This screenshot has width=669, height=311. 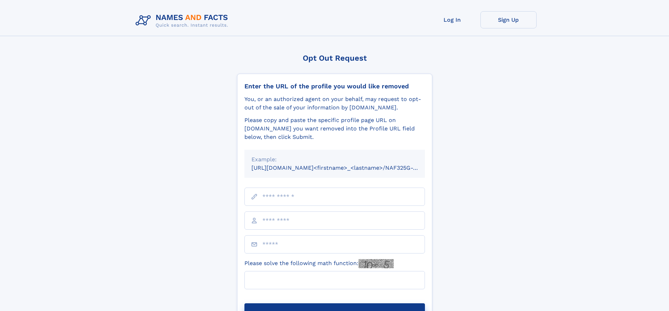 What do you see at coordinates (452, 20) in the screenshot?
I see `a: Log In` at bounding box center [452, 20].